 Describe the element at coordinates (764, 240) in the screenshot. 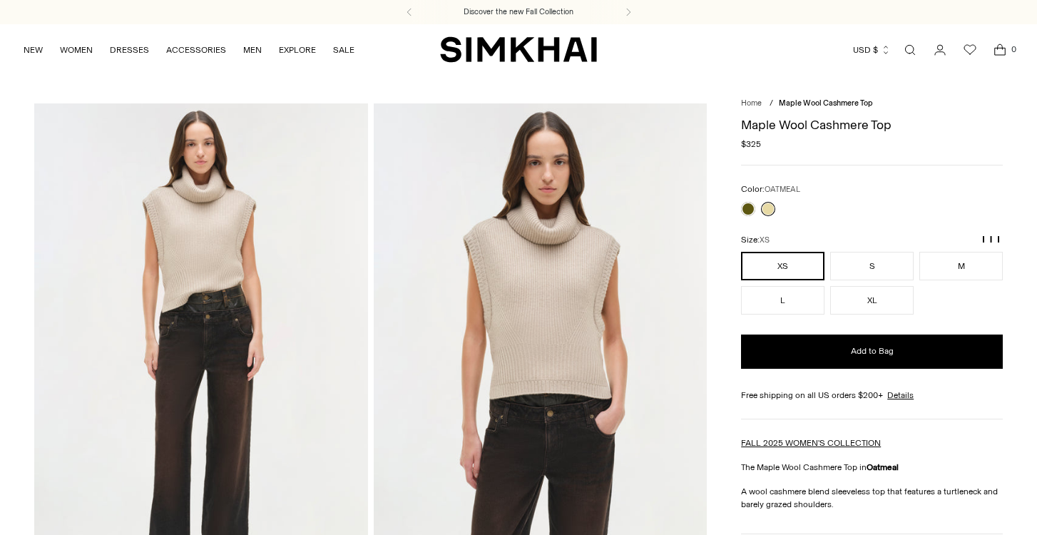

I see `span: XS` at that location.